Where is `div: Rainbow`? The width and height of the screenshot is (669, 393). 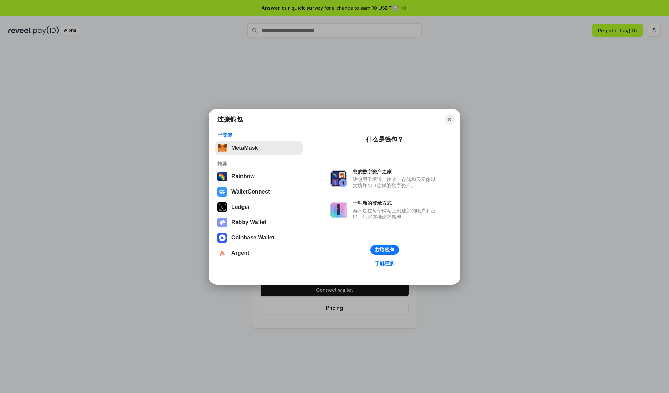
div: Rainbow is located at coordinates (243, 177).